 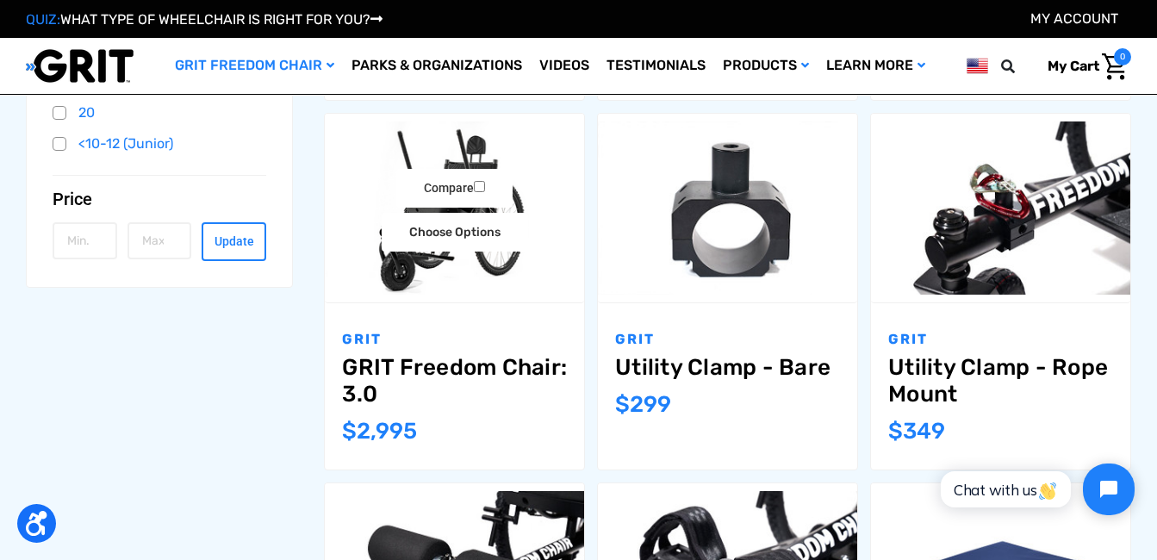 What do you see at coordinates (454, 188) in the screenshot?
I see `label: Compare` at bounding box center [454, 188].